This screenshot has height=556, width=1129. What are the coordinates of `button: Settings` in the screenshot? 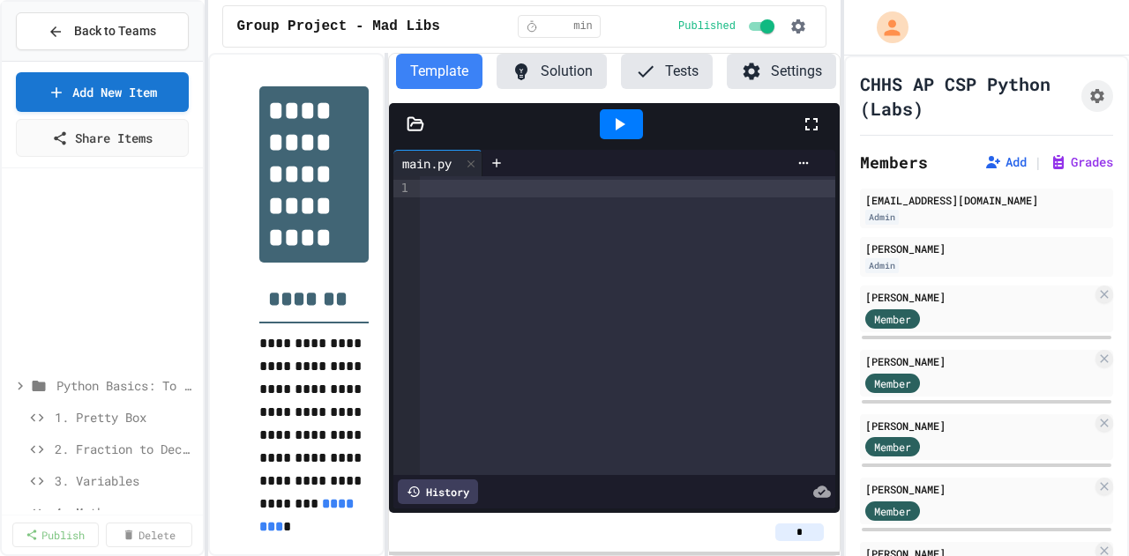 It's located at (781, 71).